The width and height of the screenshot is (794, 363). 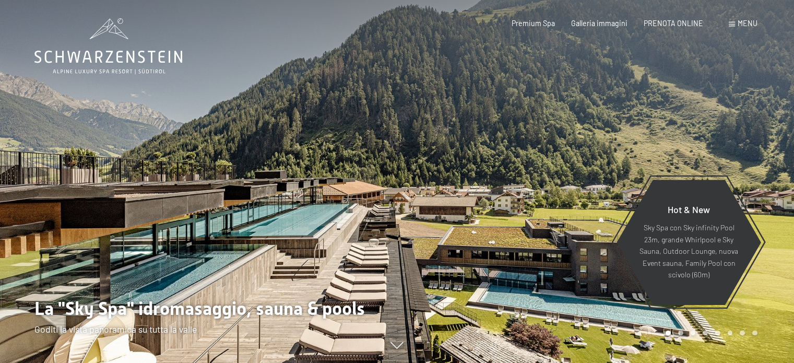 What do you see at coordinates (688, 209) in the screenshot?
I see `span: Hot & New` at bounding box center [688, 209].